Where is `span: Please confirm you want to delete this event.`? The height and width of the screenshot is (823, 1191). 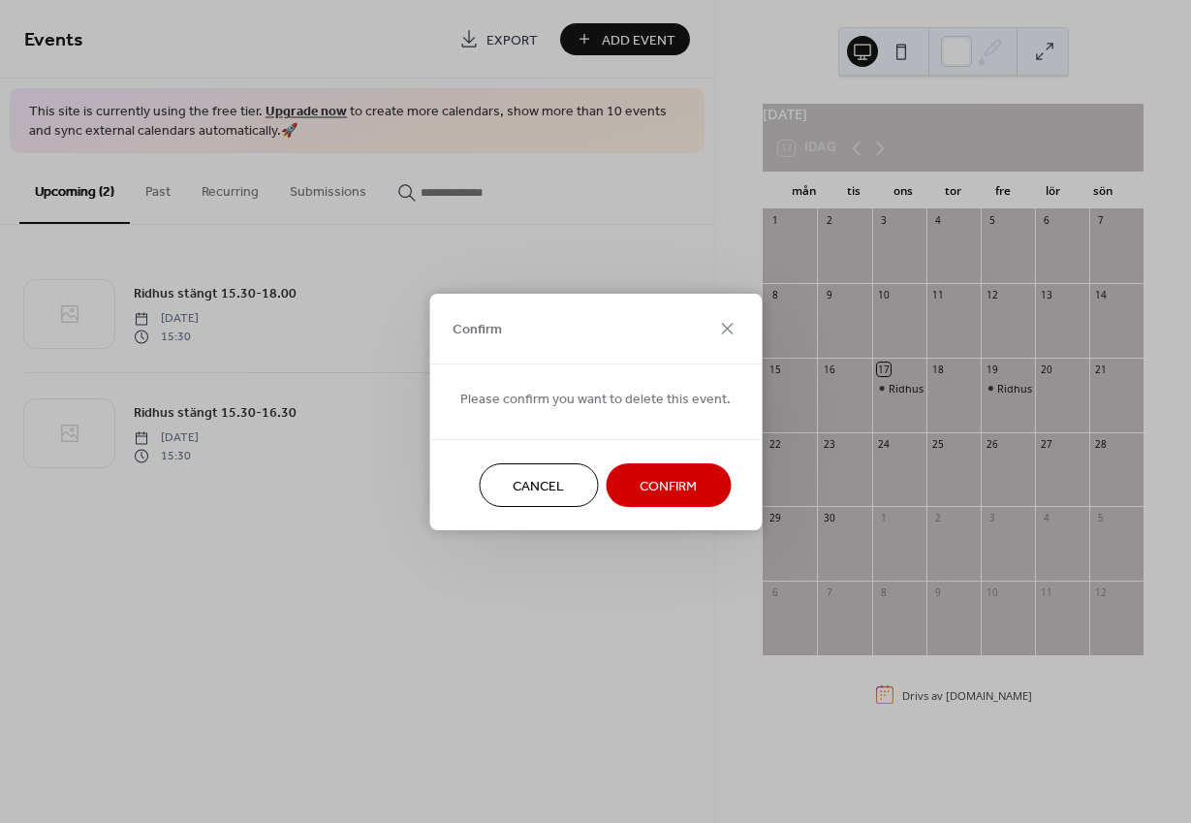 span: Please confirm you want to delete this event. is located at coordinates (595, 398).